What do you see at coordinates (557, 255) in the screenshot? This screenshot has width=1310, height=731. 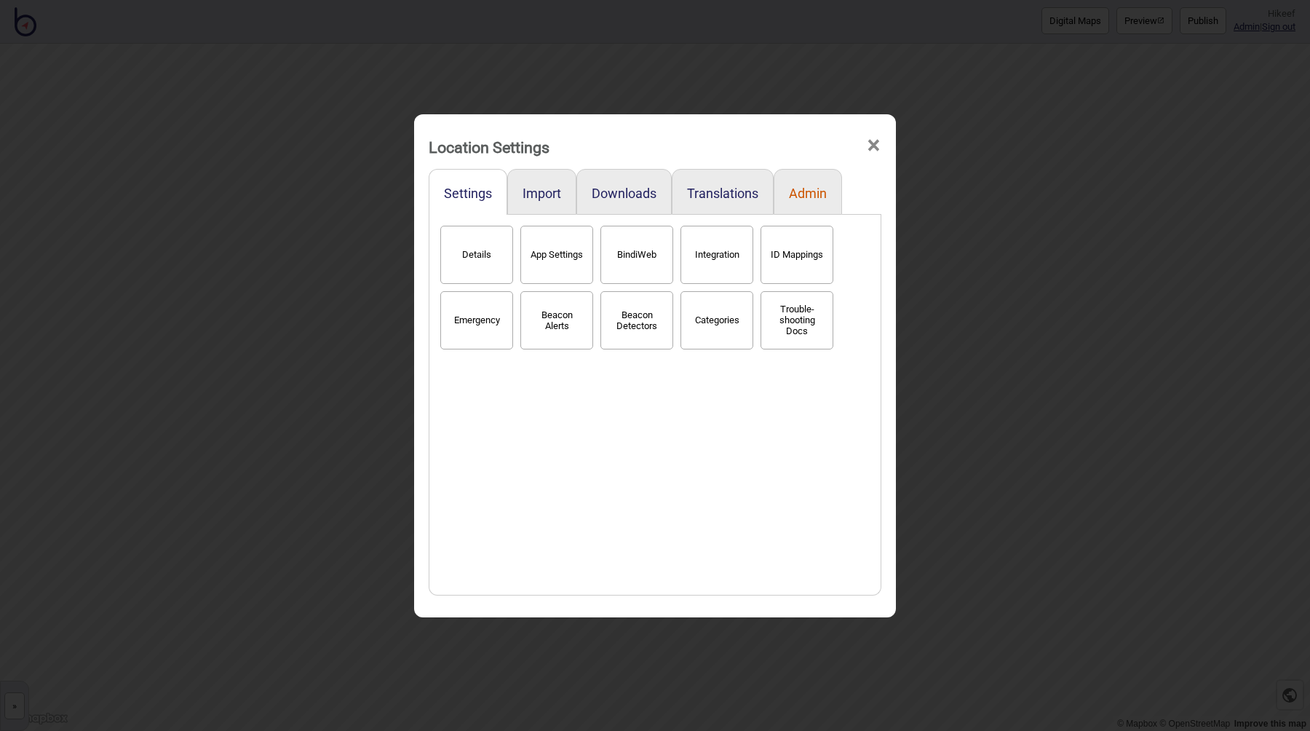 I see `button: App Settings` at bounding box center [557, 255].